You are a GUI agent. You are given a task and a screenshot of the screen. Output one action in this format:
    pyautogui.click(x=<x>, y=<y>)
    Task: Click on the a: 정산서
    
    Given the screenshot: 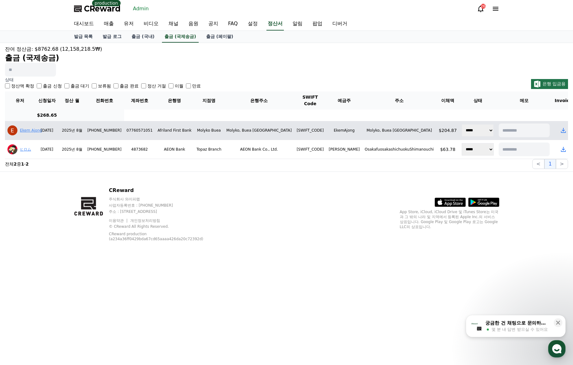 What is the action you would take?
    pyautogui.click(x=275, y=24)
    